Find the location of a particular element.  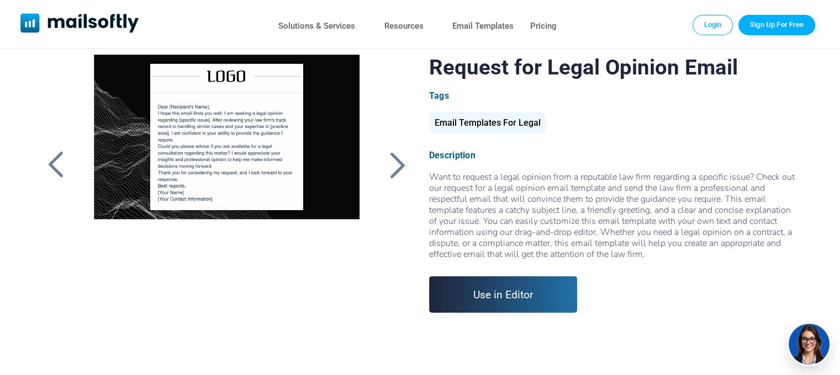

a: Solutions & Services is located at coordinates (316, 26).